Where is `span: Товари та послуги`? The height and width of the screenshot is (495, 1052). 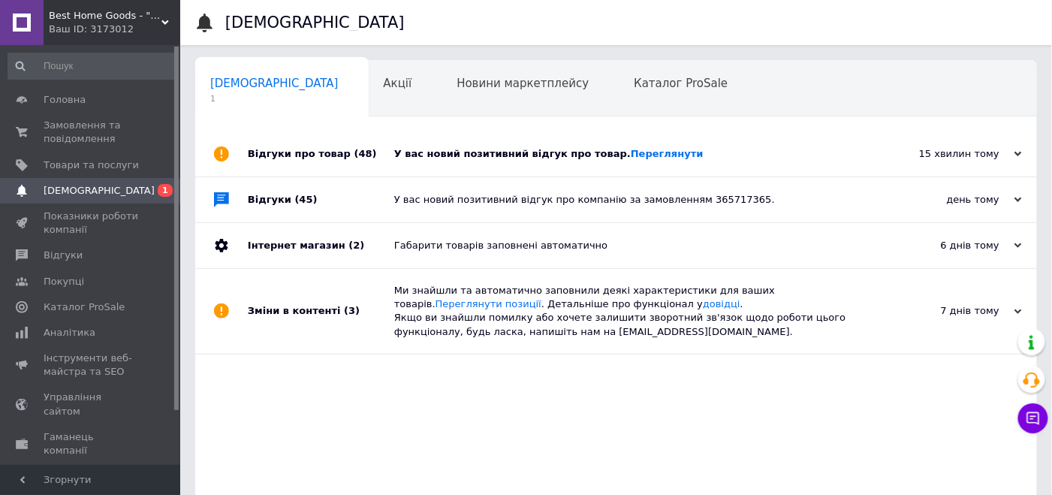 span: Товари та послуги is located at coordinates (91, 165).